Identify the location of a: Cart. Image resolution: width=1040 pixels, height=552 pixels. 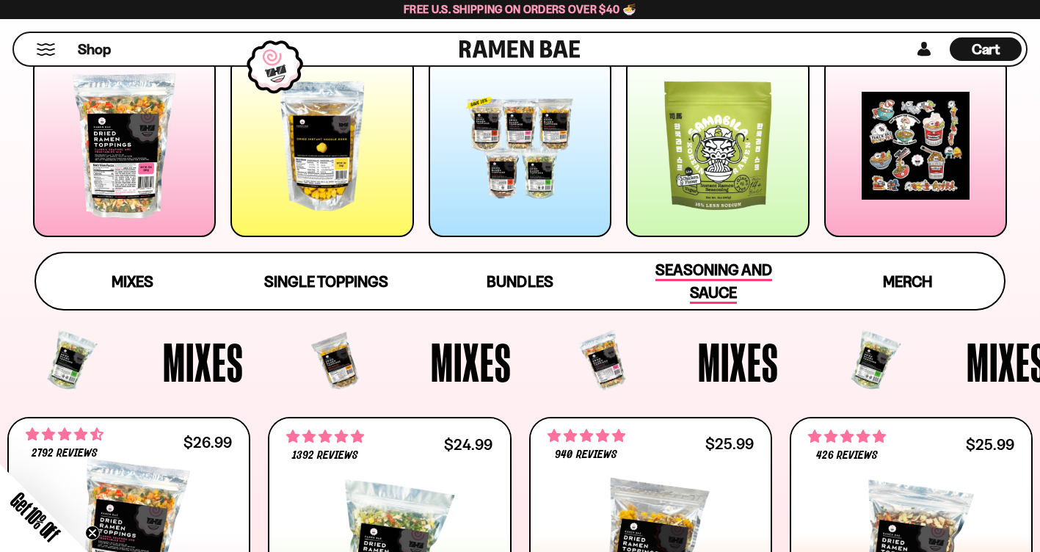
(985, 49).